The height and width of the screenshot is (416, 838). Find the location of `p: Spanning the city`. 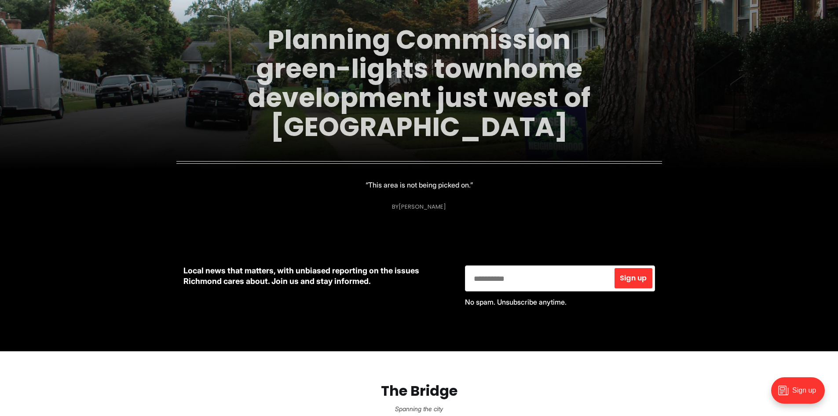

p: Spanning the city is located at coordinates (419, 409).